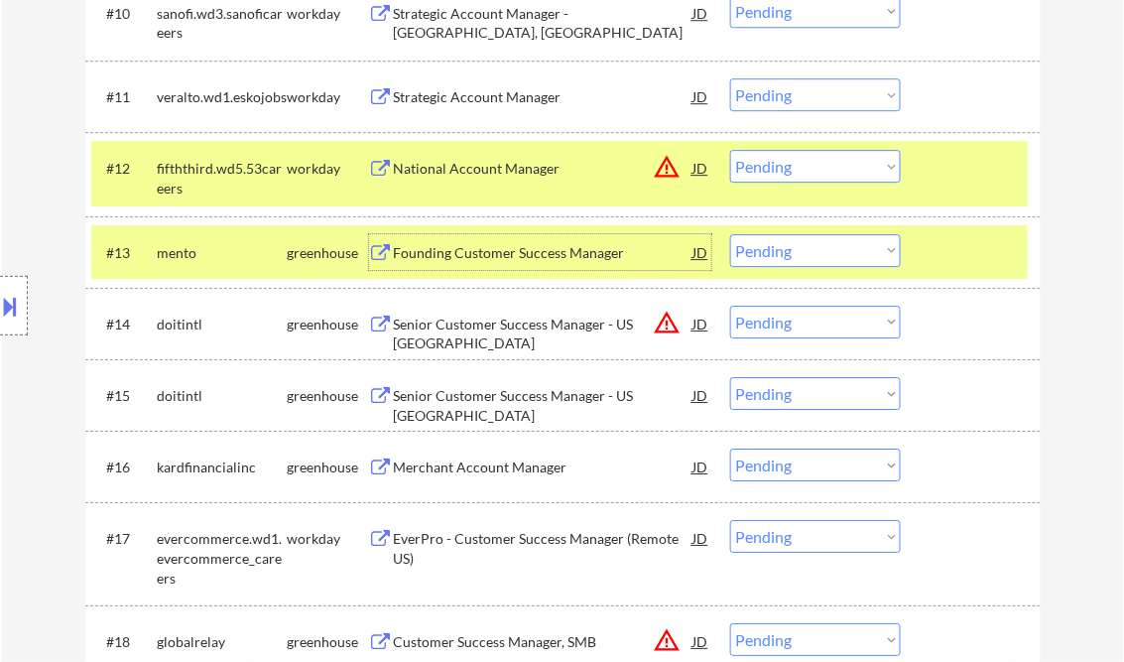  I want to click on div: EverPro - Customer Success Manager (Remote US), so click(544, 548).